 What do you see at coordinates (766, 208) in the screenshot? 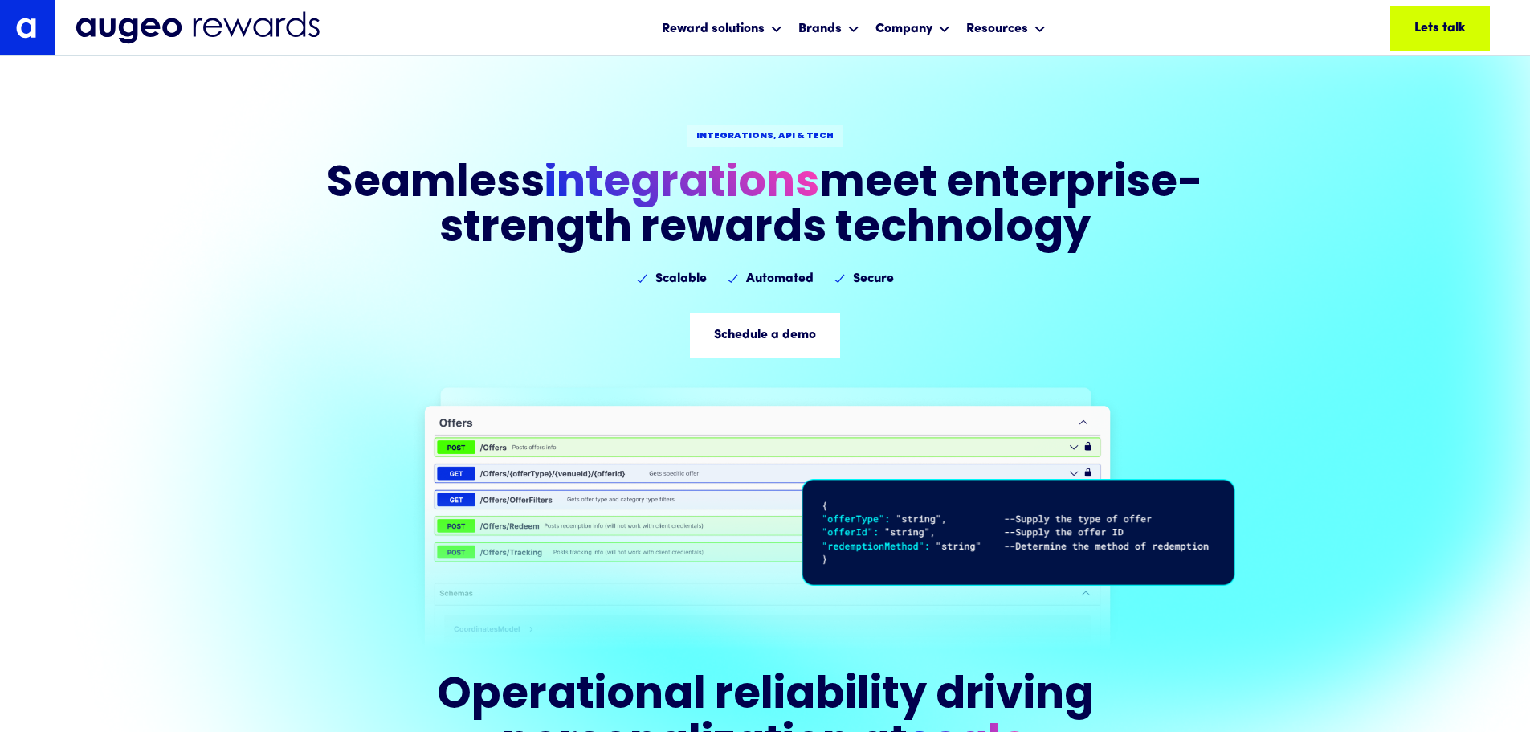
I see `h1: Seamless meet enterprise-strength rewards technology` at bounding box center [766, 208].